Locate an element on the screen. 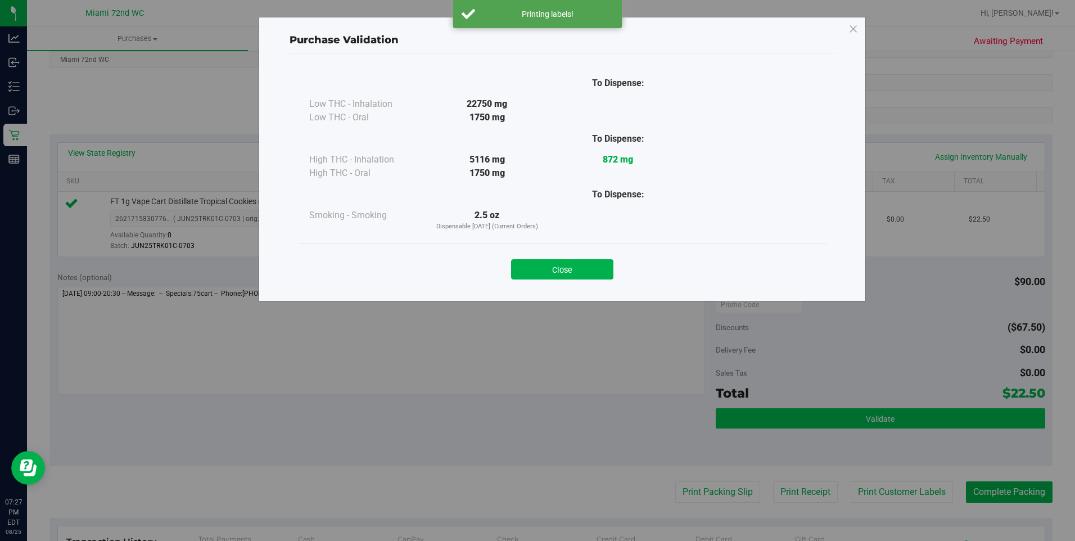  div: Low THC - Oral is located at coordinates (366, 118).